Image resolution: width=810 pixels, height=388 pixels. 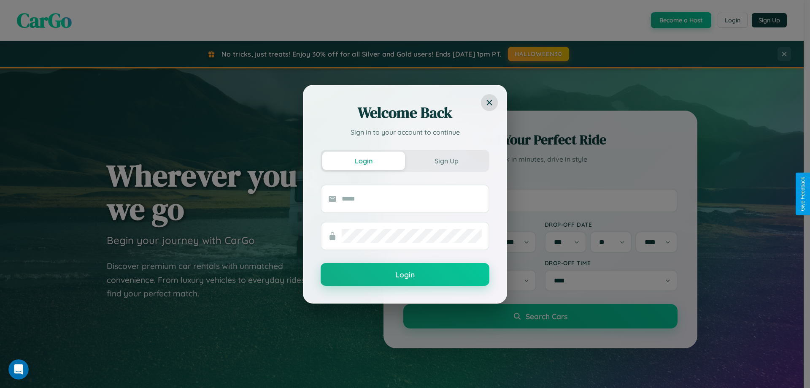 I want to click on h2: Welcome Back, so click(x=405, y=113).